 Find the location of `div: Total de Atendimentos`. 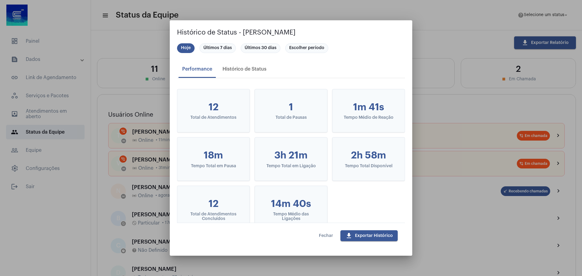

div: Total de Atendimentos is located at coordinates (213, 118).